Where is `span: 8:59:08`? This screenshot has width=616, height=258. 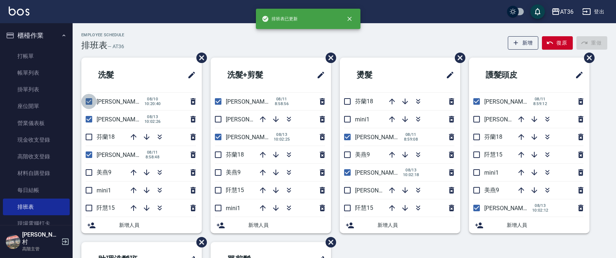
span: 8:59:08 is located at coordinates (411, 139).